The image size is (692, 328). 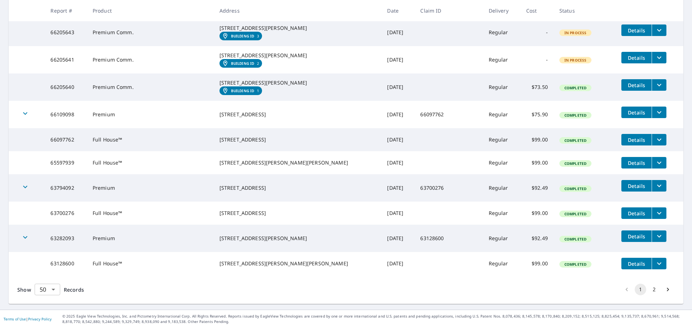 I want to click on td: 63128600, so click(x=448, y=239).